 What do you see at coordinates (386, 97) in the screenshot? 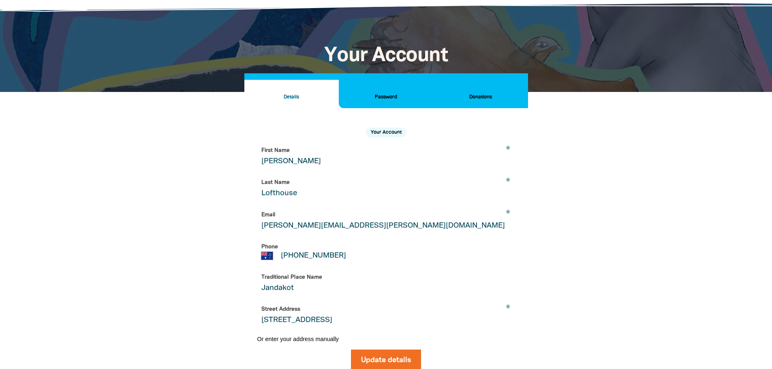
I see `h2: Password` at bounding box center [386, 97].